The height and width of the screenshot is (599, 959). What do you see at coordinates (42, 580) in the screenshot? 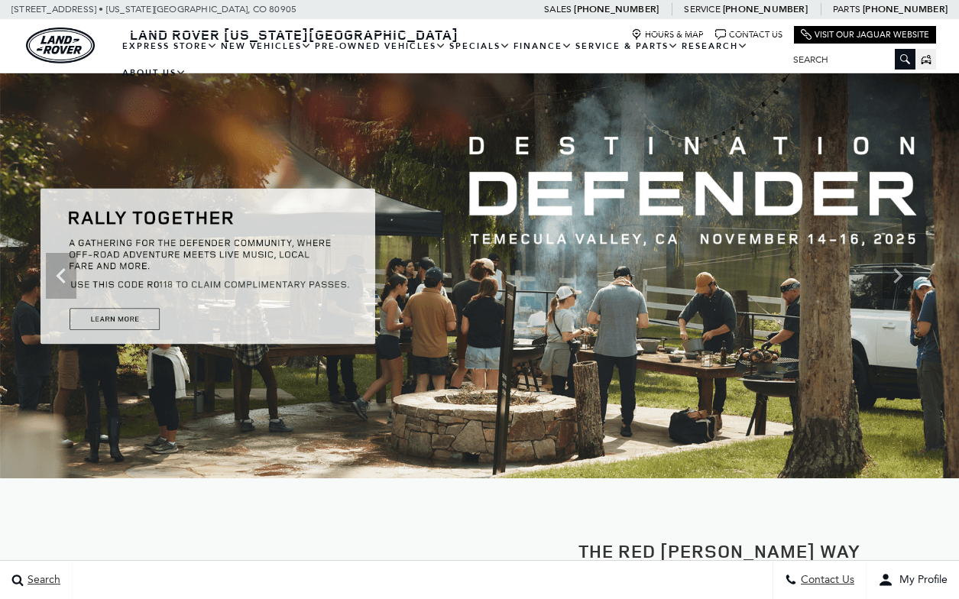
I see `span: Search` at bounding box center [42, 580].